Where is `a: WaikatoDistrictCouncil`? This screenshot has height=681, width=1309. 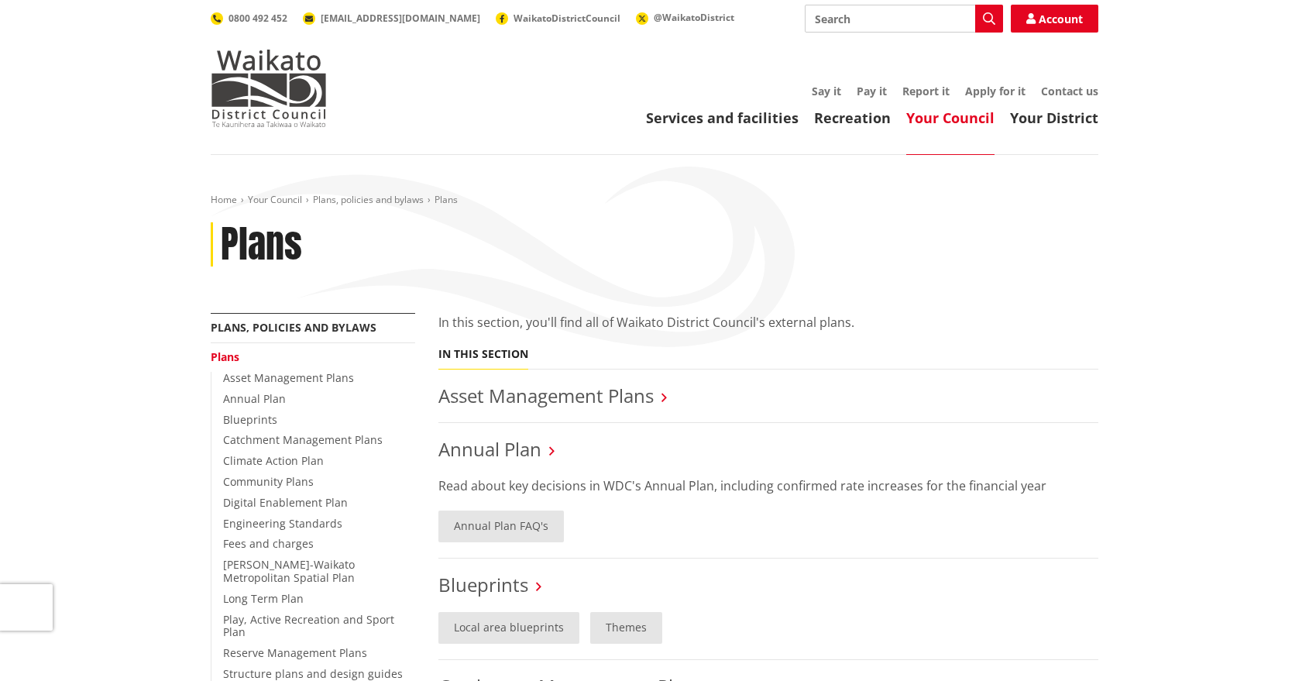 a: WaikatoDistrictCouncil is located at coordinates (558, 18).